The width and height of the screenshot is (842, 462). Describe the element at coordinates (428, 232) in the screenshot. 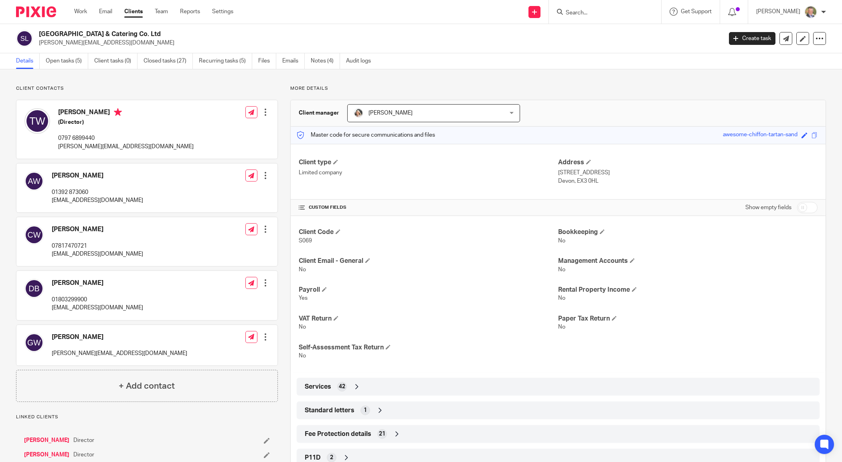

I see `h4: Client Code` at that location.